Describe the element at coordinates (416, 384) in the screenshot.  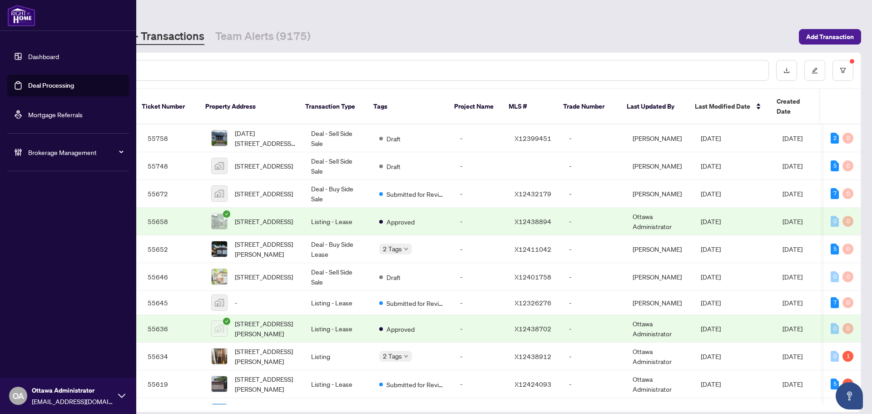
I see `span: Submitted for Review` at that location.